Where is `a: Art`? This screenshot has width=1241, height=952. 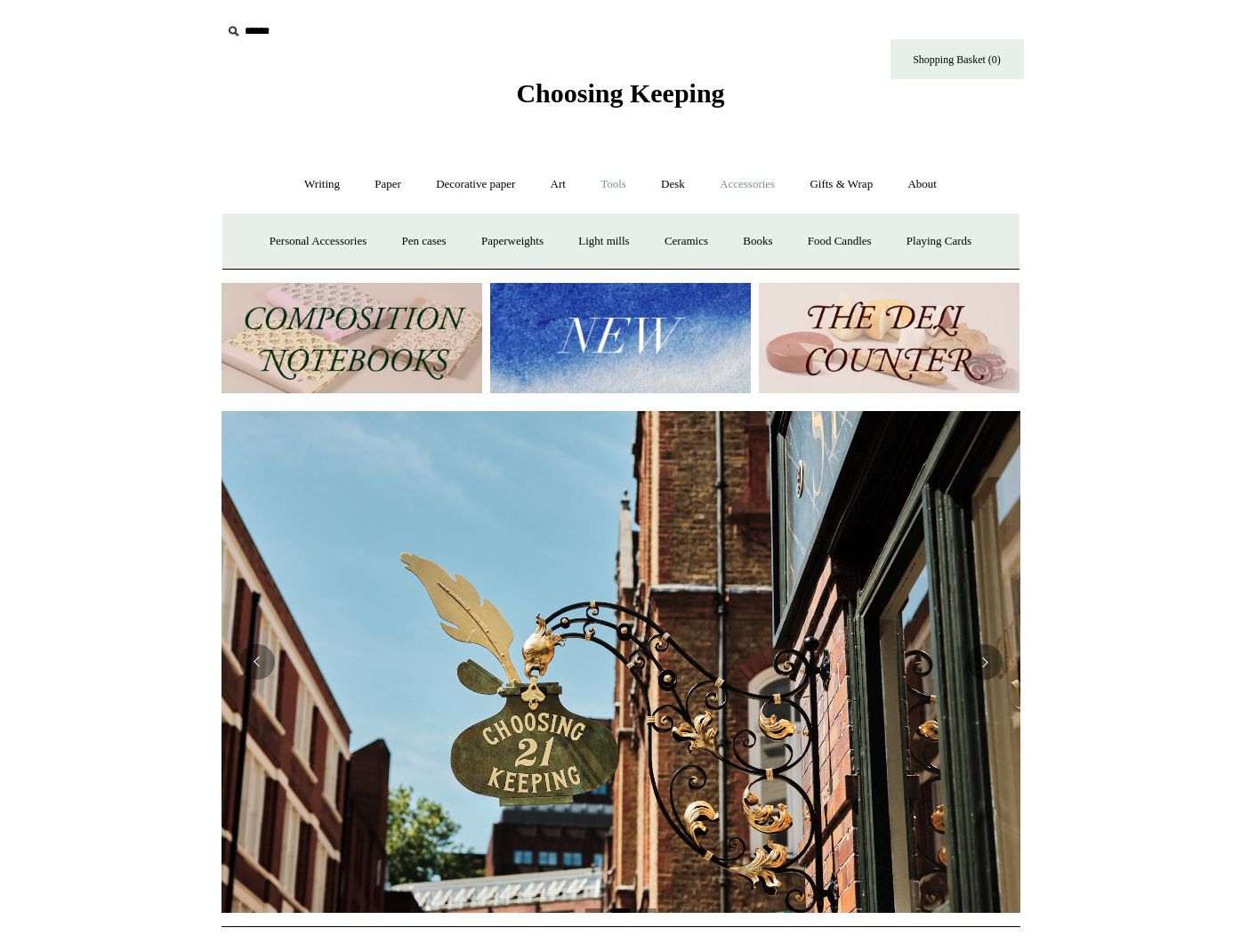
a: Art is located at coordinates (558, 184).